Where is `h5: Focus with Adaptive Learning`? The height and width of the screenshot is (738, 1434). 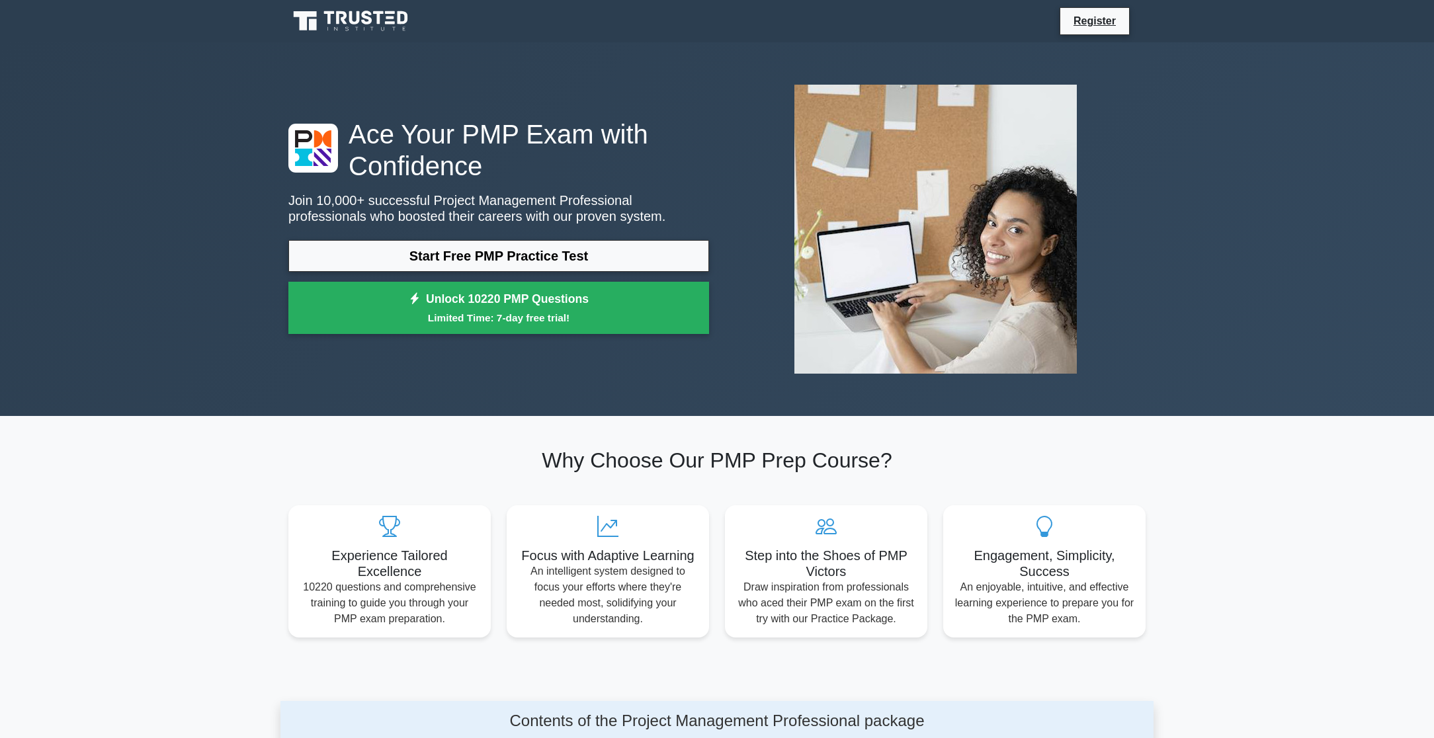
h5: Focus with Adaptive Learning is located at coordinates (608, 556).